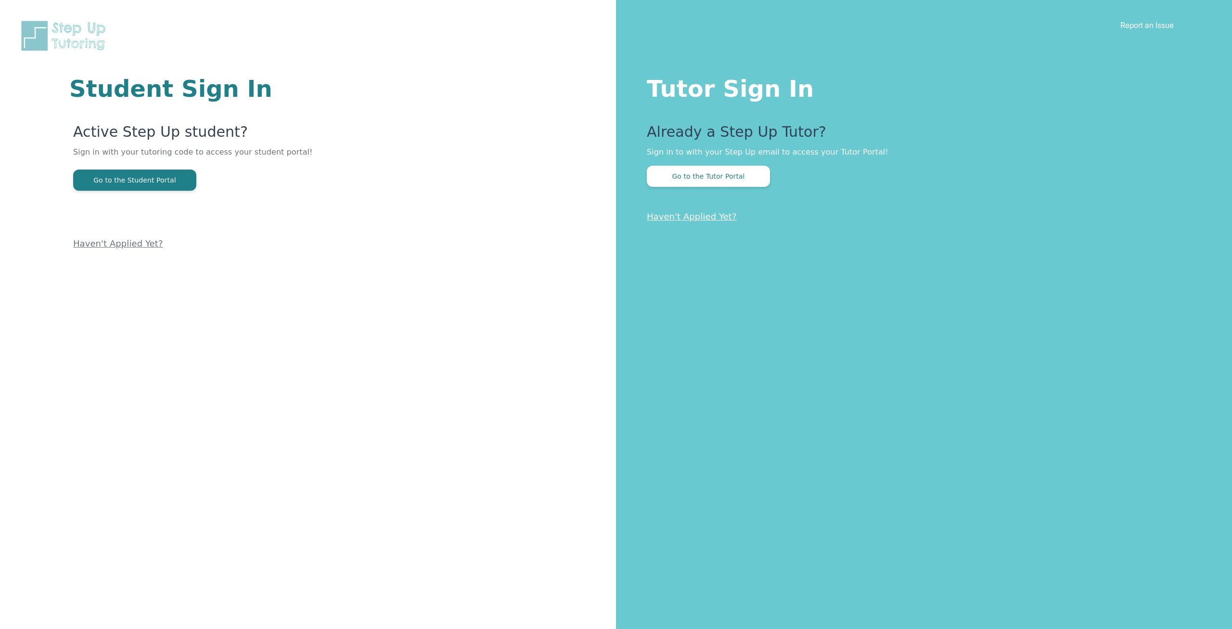 The width and height of the screenshot is (1232, 629). Describe the element at coordinates (285, 89) in the screenshot. I see `h1: Student Sign In` at that location.